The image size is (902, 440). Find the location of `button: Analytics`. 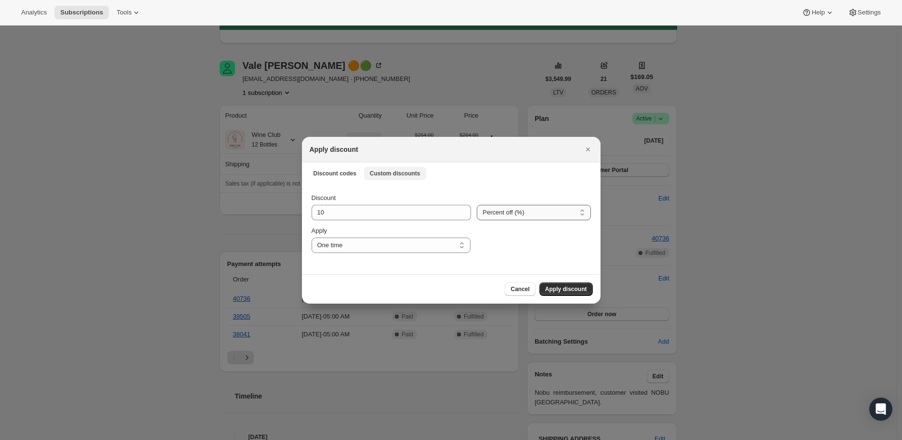

button: Analytics is located at coordinates (34, 13).